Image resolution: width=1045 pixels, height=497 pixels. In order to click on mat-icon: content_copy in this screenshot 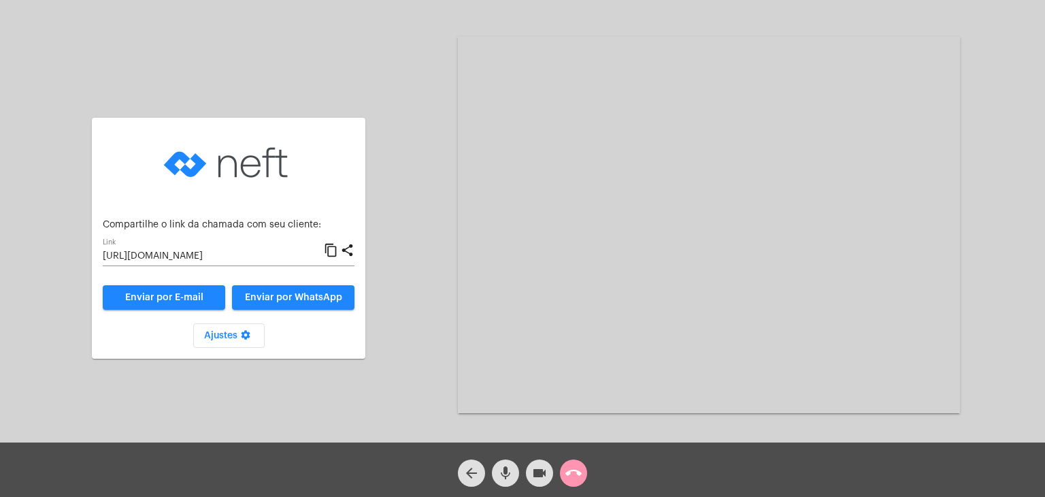, I will do `click(331, 250)`.